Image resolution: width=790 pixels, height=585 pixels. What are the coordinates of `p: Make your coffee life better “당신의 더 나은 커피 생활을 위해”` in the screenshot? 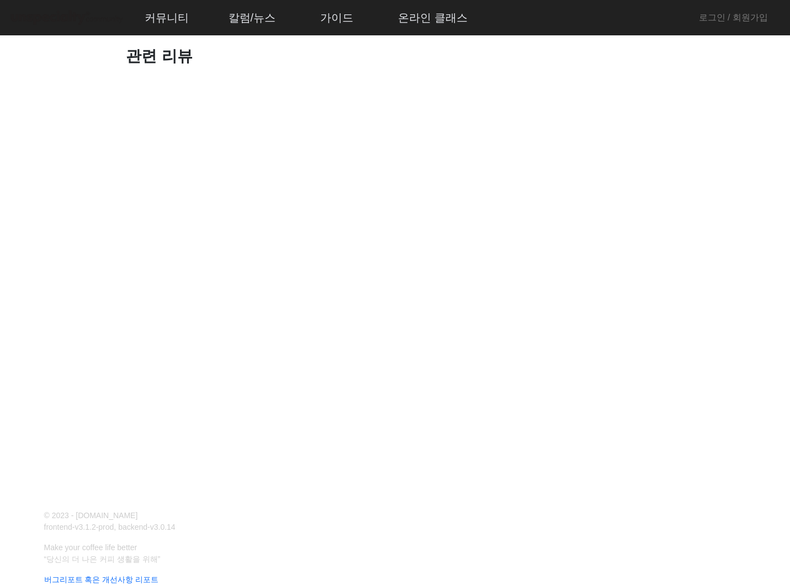 It's located at (389, 553).